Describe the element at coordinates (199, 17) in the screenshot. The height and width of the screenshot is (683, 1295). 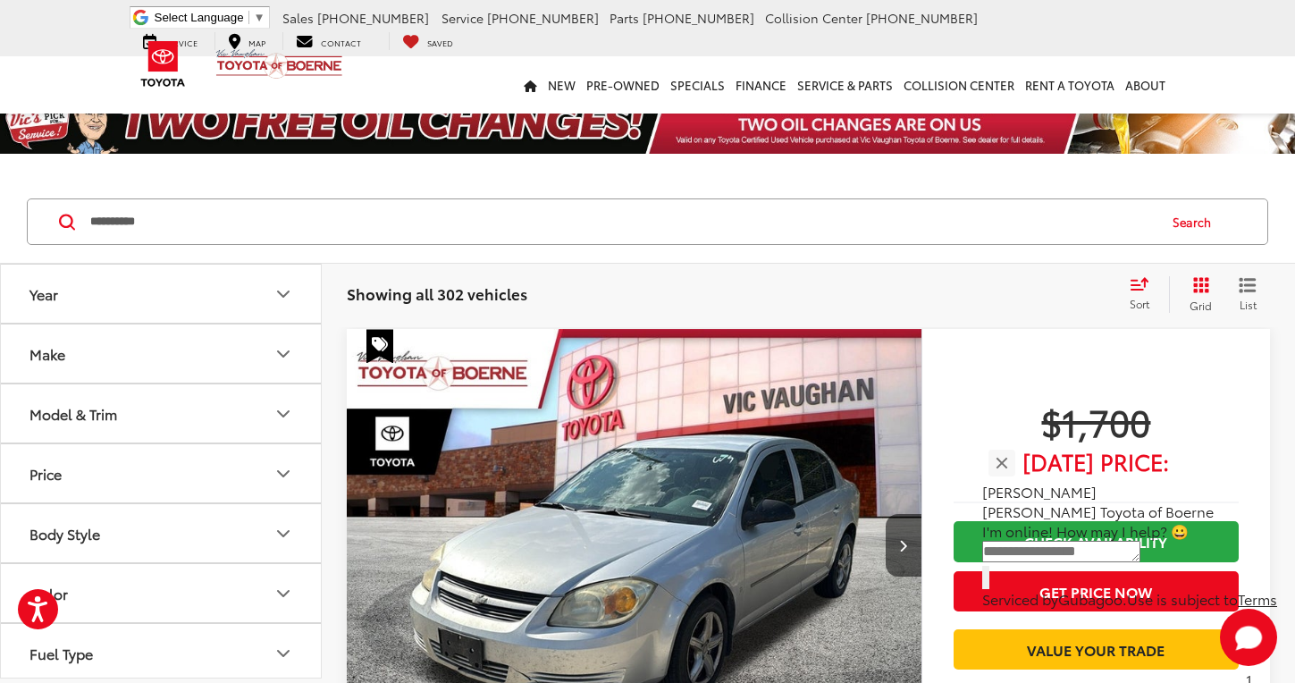
I see `span: Select Language` at that location.